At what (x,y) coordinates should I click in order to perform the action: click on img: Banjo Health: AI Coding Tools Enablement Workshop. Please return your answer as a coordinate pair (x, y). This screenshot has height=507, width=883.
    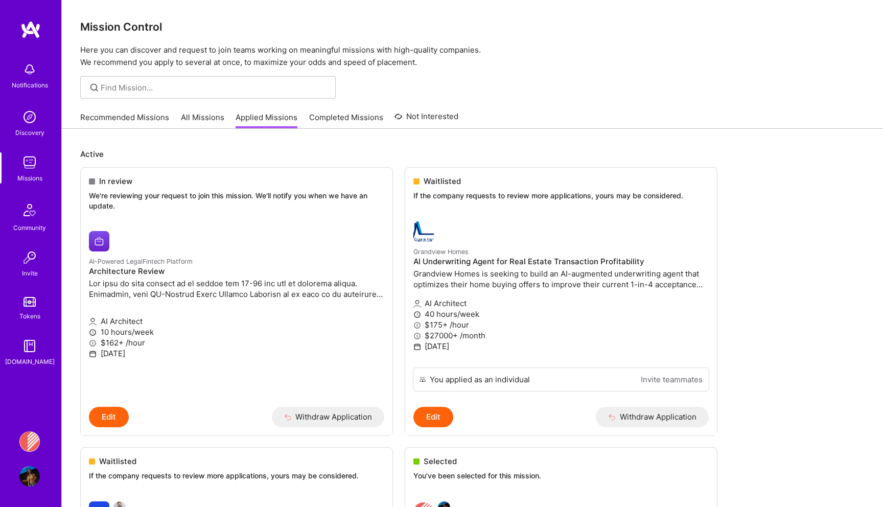
    Looking at the image, I should click on (30, 442).